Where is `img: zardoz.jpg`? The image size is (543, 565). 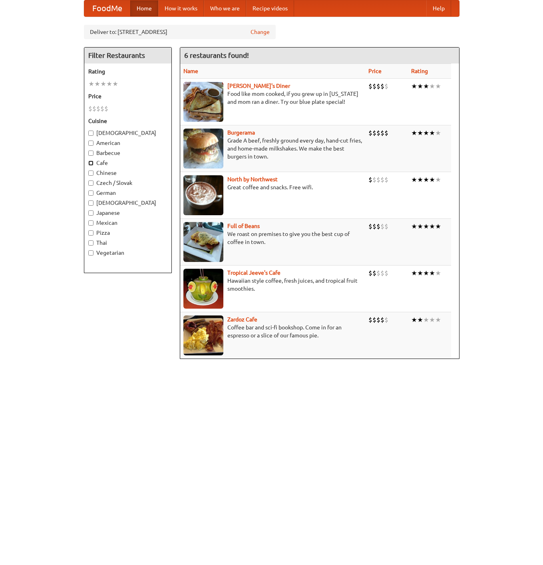 img: zardoz.jpg is located at coordinates (203, 335).